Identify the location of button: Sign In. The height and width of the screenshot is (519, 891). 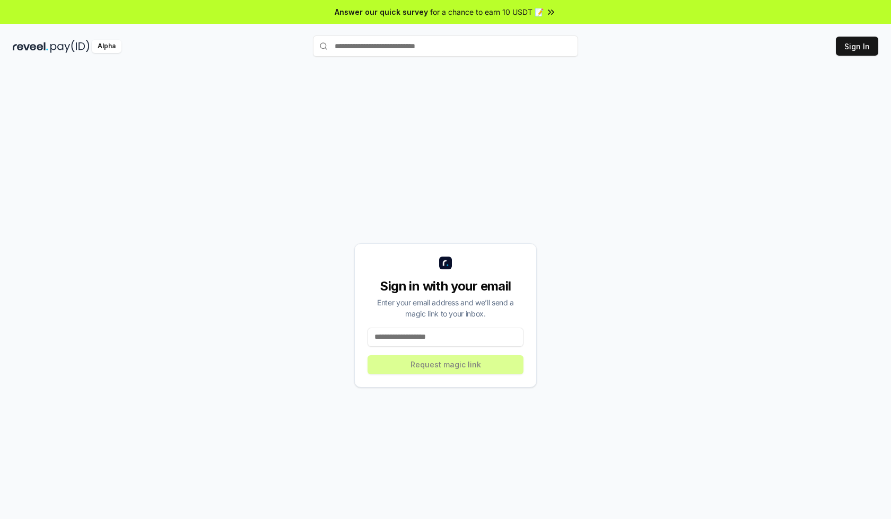
(857, 46).